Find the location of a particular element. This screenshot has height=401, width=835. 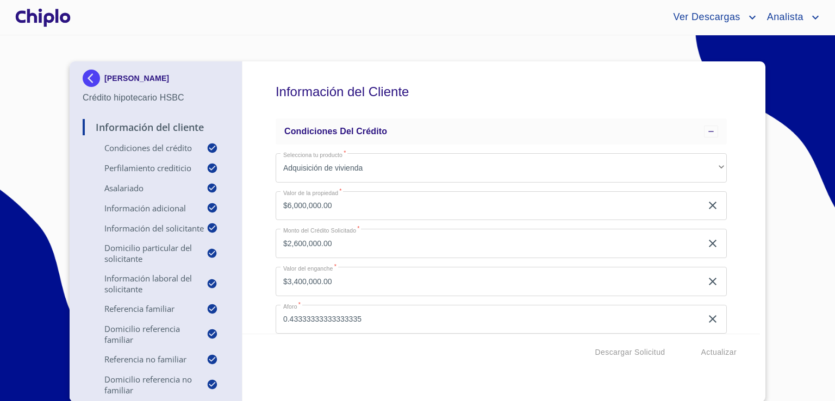

span: Condiciones del Crédito is located at coordinates (335, 131).